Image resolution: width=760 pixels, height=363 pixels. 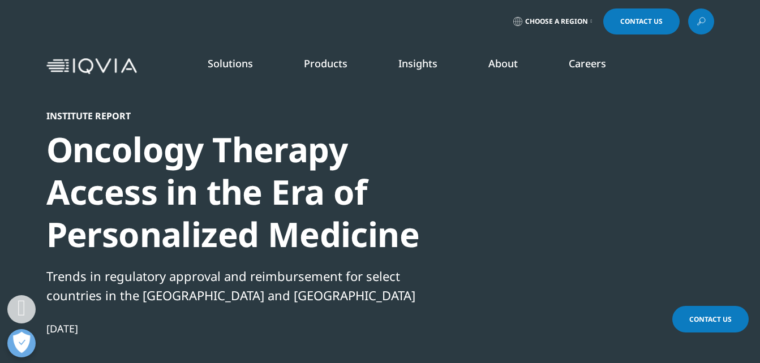 What do you see at coordinates (588, 63) in the screenshot?
I see `a: Careers` at bounding box center [588, 63].